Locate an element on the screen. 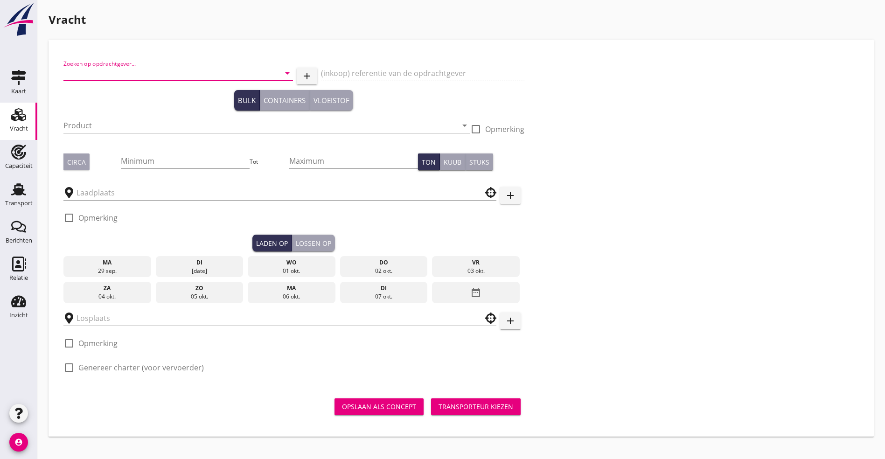 Image resolution: width=885 pixels, height=459 pixels. button: Kuub is located at coordinates (452, 162).